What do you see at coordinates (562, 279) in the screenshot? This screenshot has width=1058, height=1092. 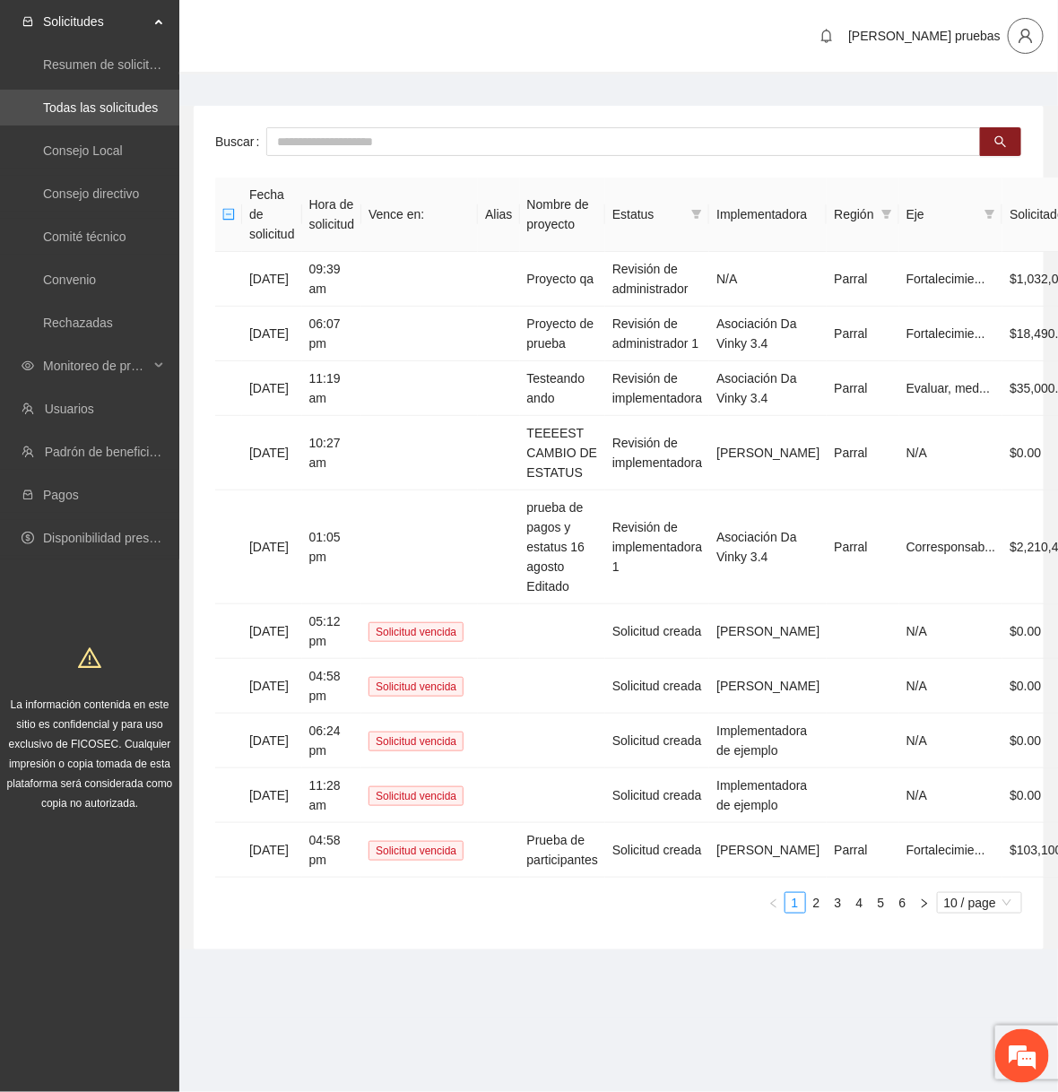 I see `td: Proyecto qa` at bounding box center [562, 279].